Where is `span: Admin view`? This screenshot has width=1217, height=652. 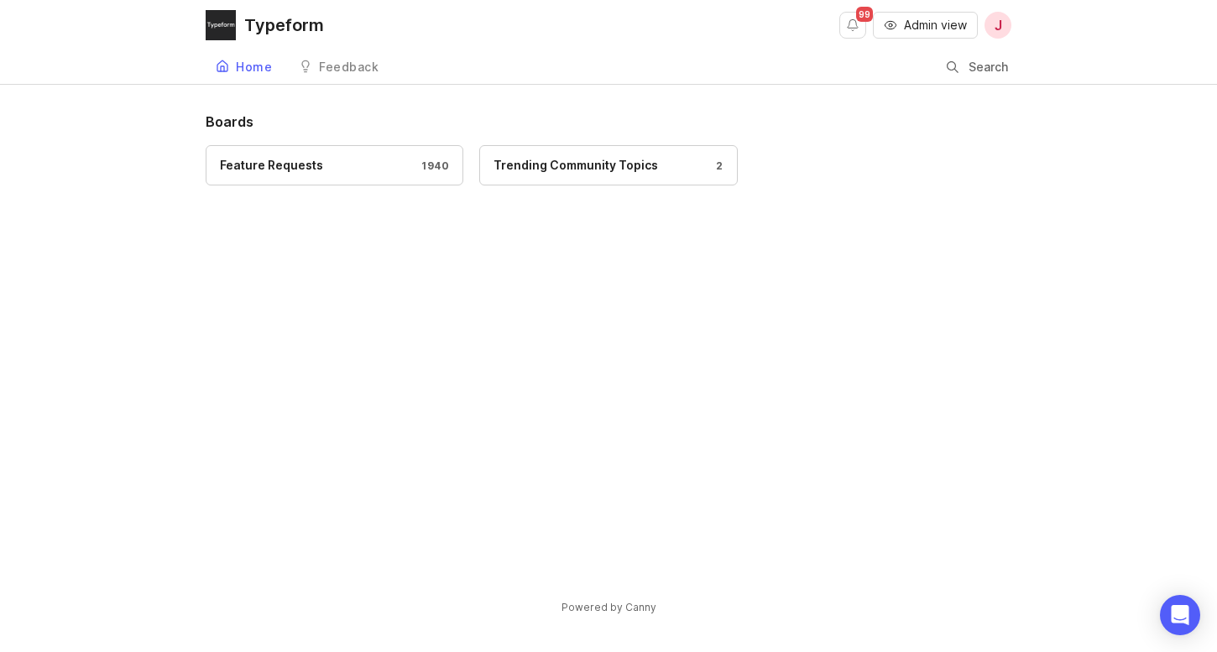
span: Admin view is located at coordinates (935, 25).